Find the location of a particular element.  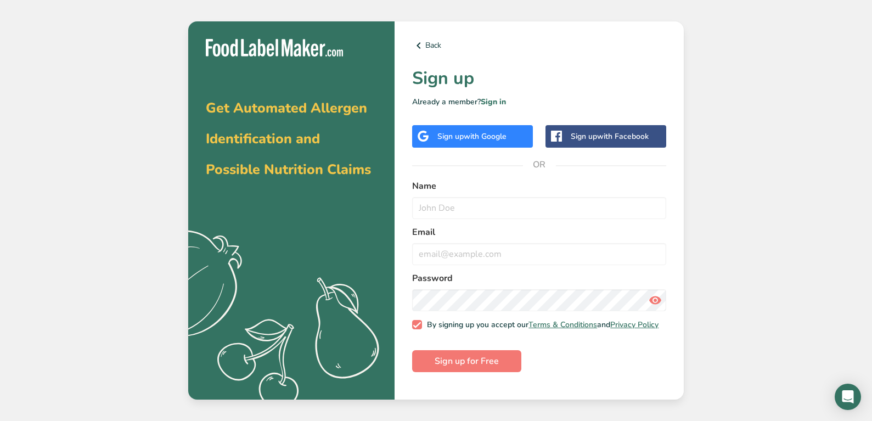

a: Back is located at coordinates (539, 46).